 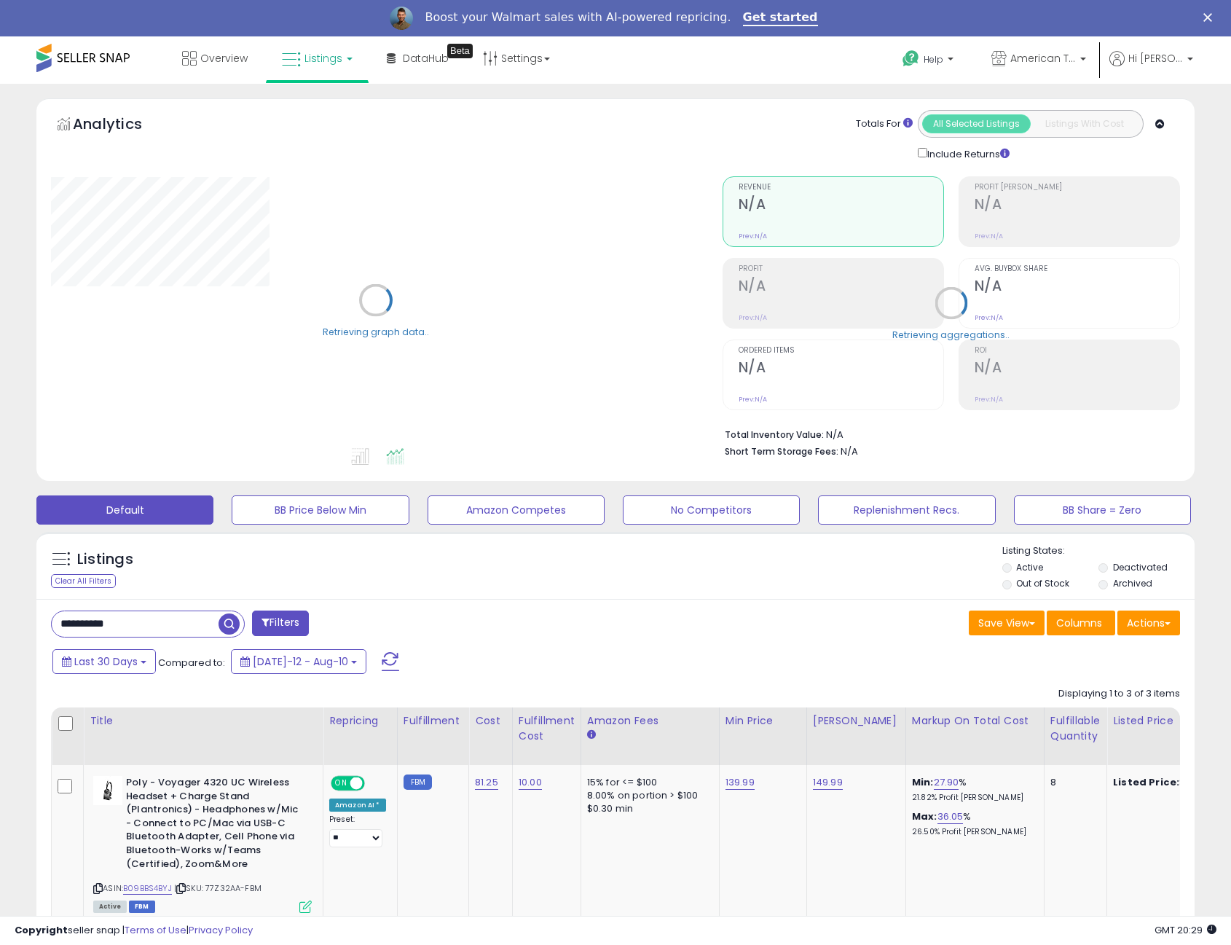 What do you see at coordinates (214, 824) in the screenshot?
I see `b: Poly - Voyager 4320 UC Wireless Headset + Charge Stand (Plantronics) - Headphones w/Mic - Connect...` at bounding box center [214, 824].